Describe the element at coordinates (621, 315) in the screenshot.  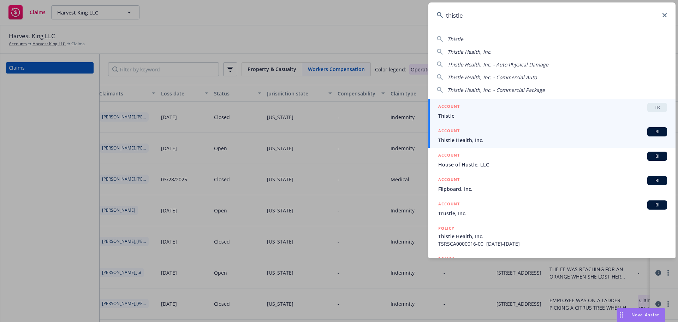
I see `div: Drag to move` at that location.